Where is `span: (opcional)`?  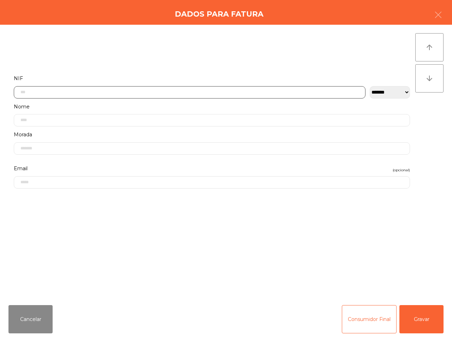 span: (opcional) is located at coordinates (401, 170).